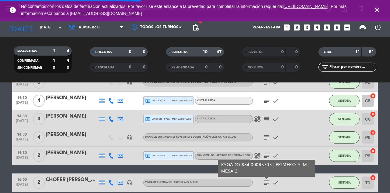  Describe the element at coordinates (358, 52) in the screenshot. I see `strong: 11` at that location.